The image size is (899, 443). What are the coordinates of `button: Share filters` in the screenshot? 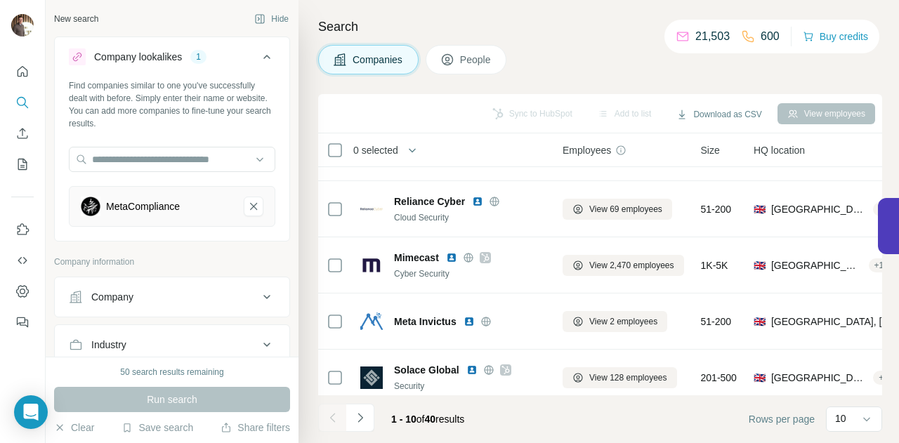 It's located at (255, 428).